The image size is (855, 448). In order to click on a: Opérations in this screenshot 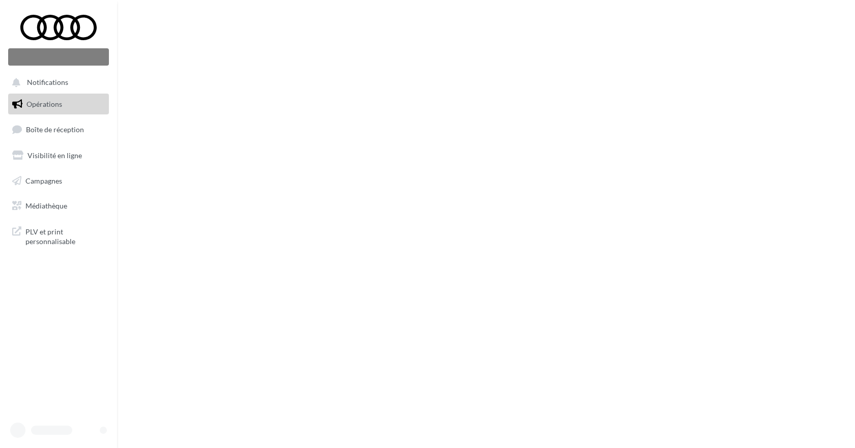, I will do `click(59, 104)`.